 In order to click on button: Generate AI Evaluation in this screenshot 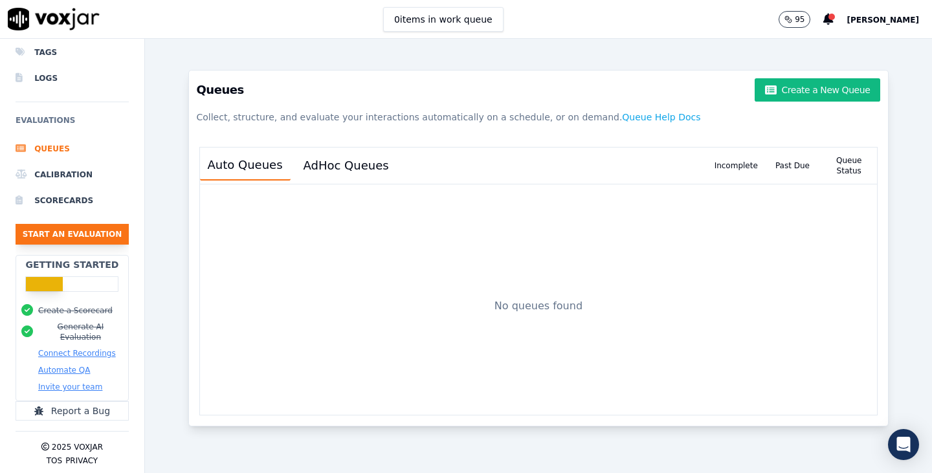, I will do `click(80, 332)`.